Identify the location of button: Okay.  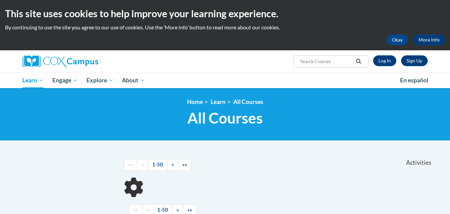
(397, 40).